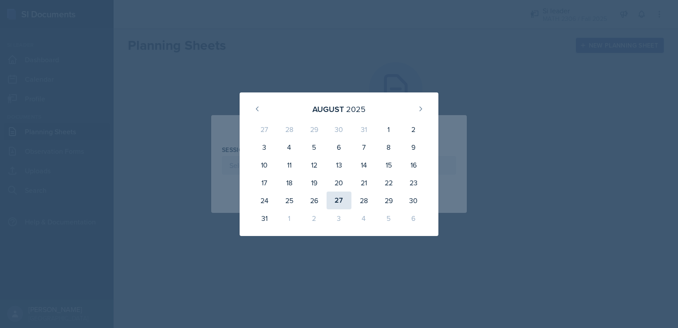 This screenshot has height=328, width=678. I want to click on div: 22, so click(389, 182).